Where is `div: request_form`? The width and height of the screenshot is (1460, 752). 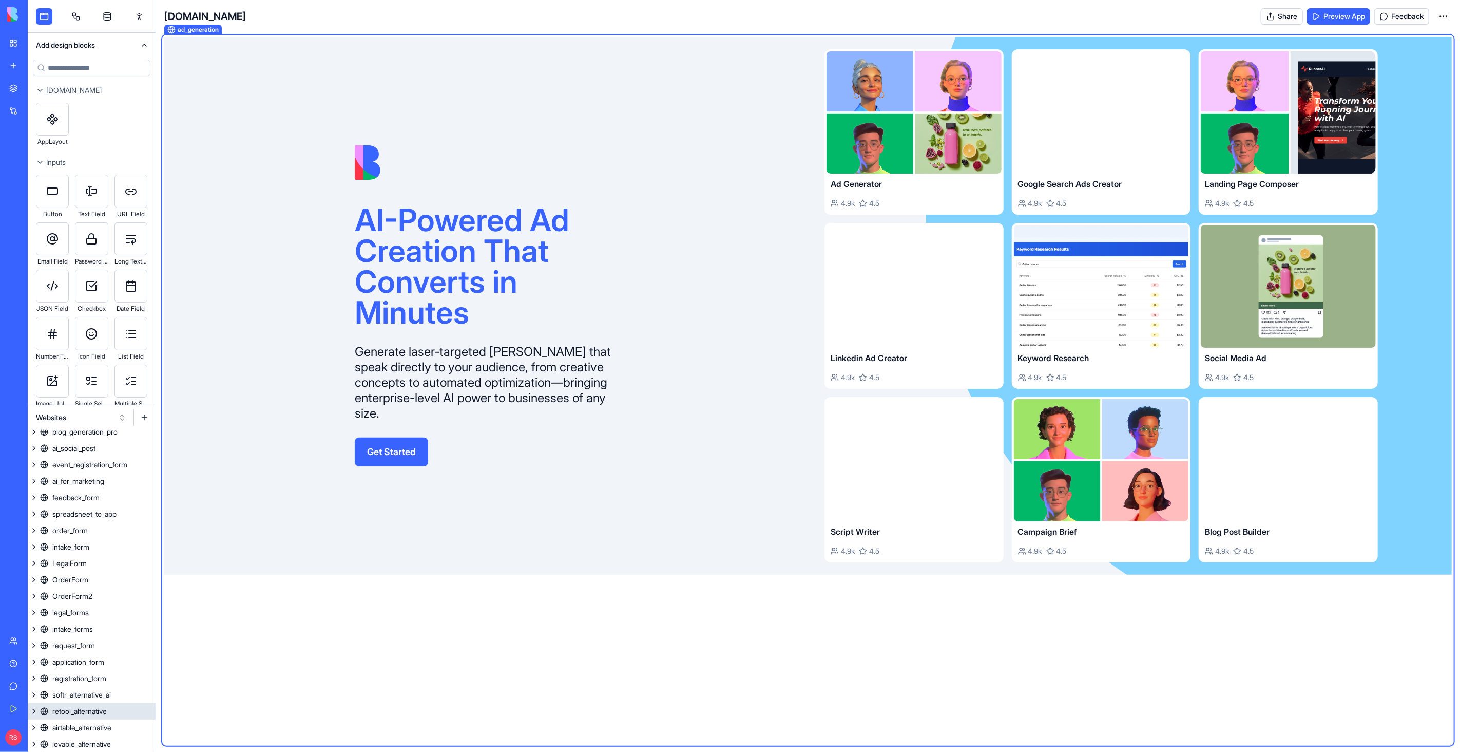
div: request_form is located at coordinates (73, 645).